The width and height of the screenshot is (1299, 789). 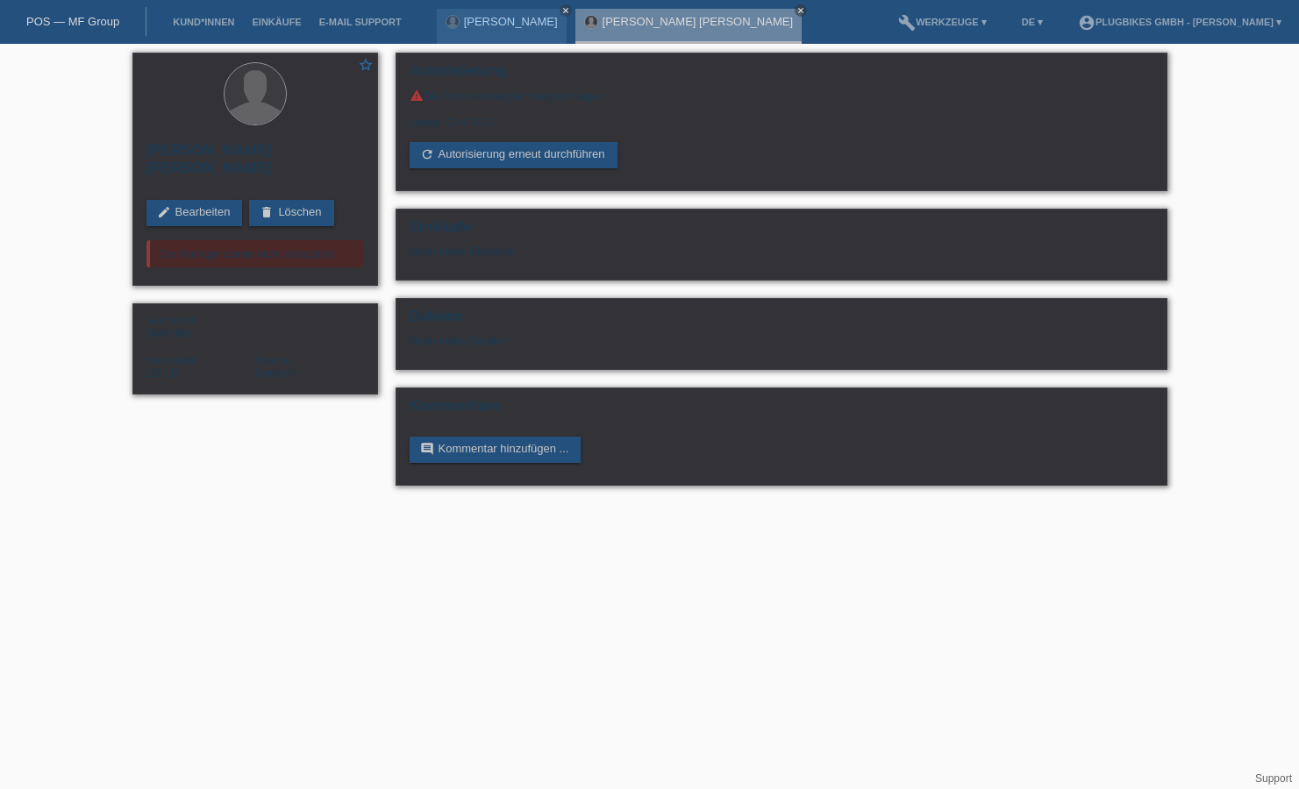 I want to click on i: delete, so click(x=267, y=212).